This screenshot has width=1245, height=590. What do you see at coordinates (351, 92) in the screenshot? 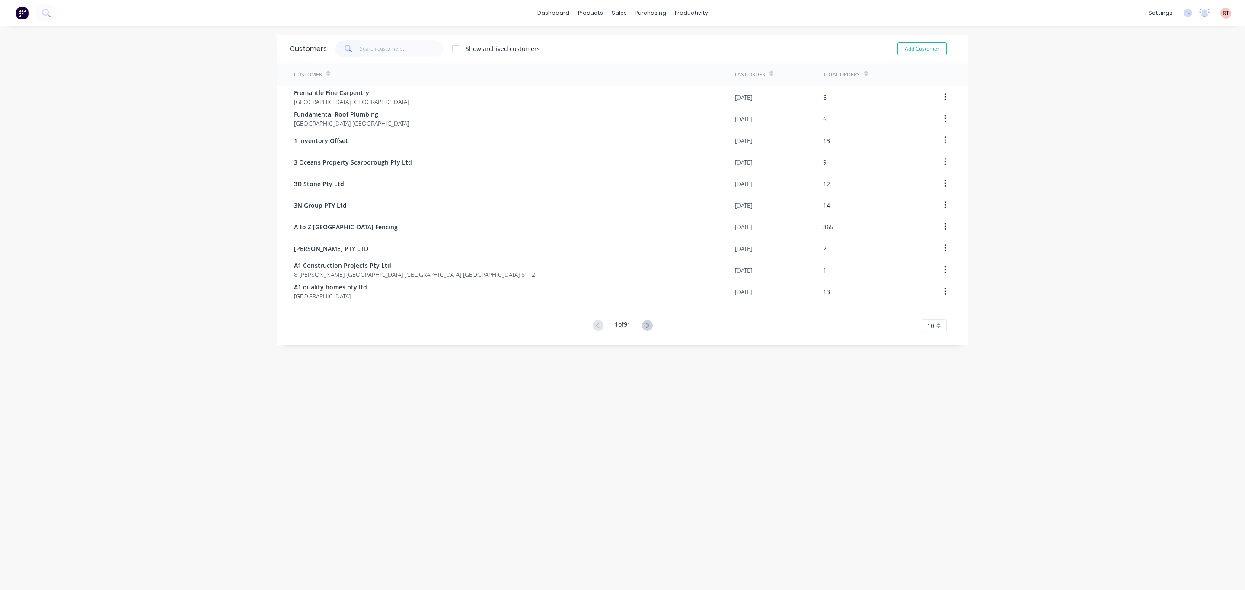
I see `span: Fremantle Fine Carpentry` at bounding box center [351, 92].